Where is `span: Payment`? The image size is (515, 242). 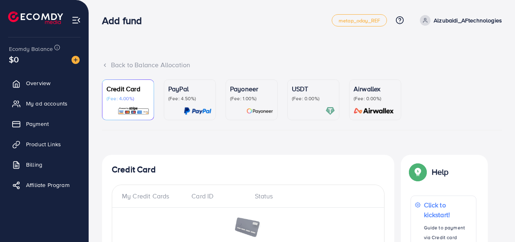 span: Payment is located at coordinates (37, 124).